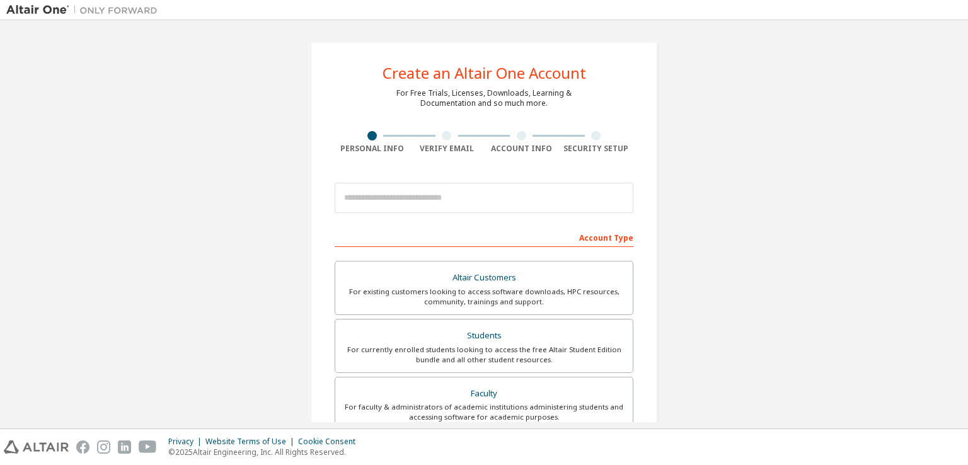 The image size is (968, 465). I want to click on div: For currently enrolled students looking to access the free Altair Student Edition bundle and all ..., so click(484, 355).